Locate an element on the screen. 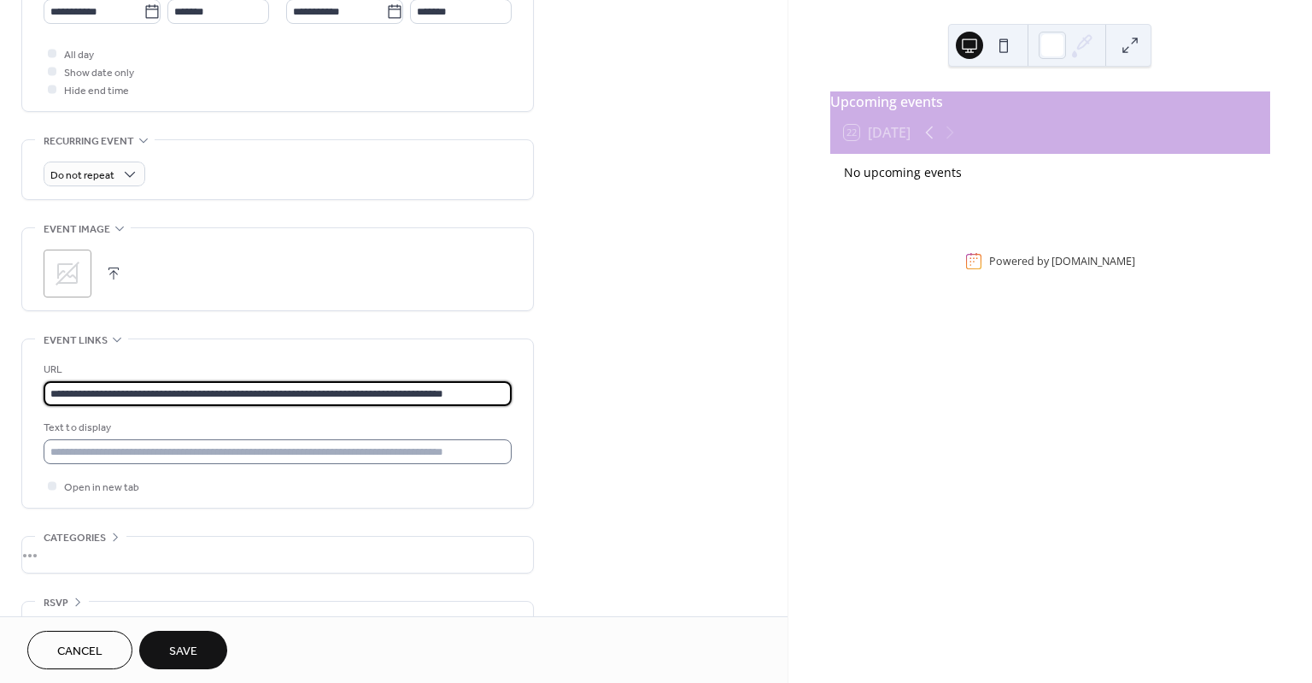 The image size is (1312, 683). div: No upcoming events is located at coordinates (1050, 172).